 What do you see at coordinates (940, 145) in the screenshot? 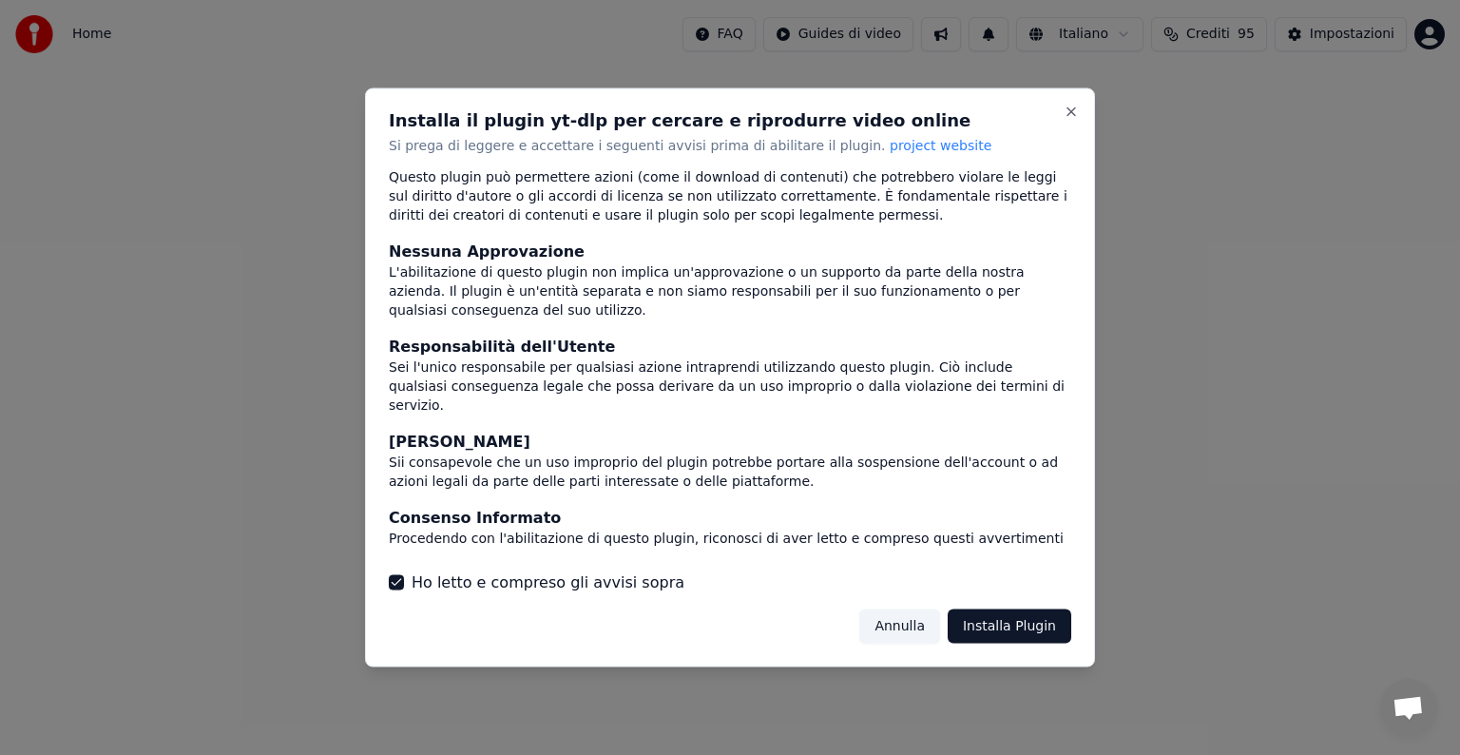
I see `span: project website` at bounding box center [940, 145].